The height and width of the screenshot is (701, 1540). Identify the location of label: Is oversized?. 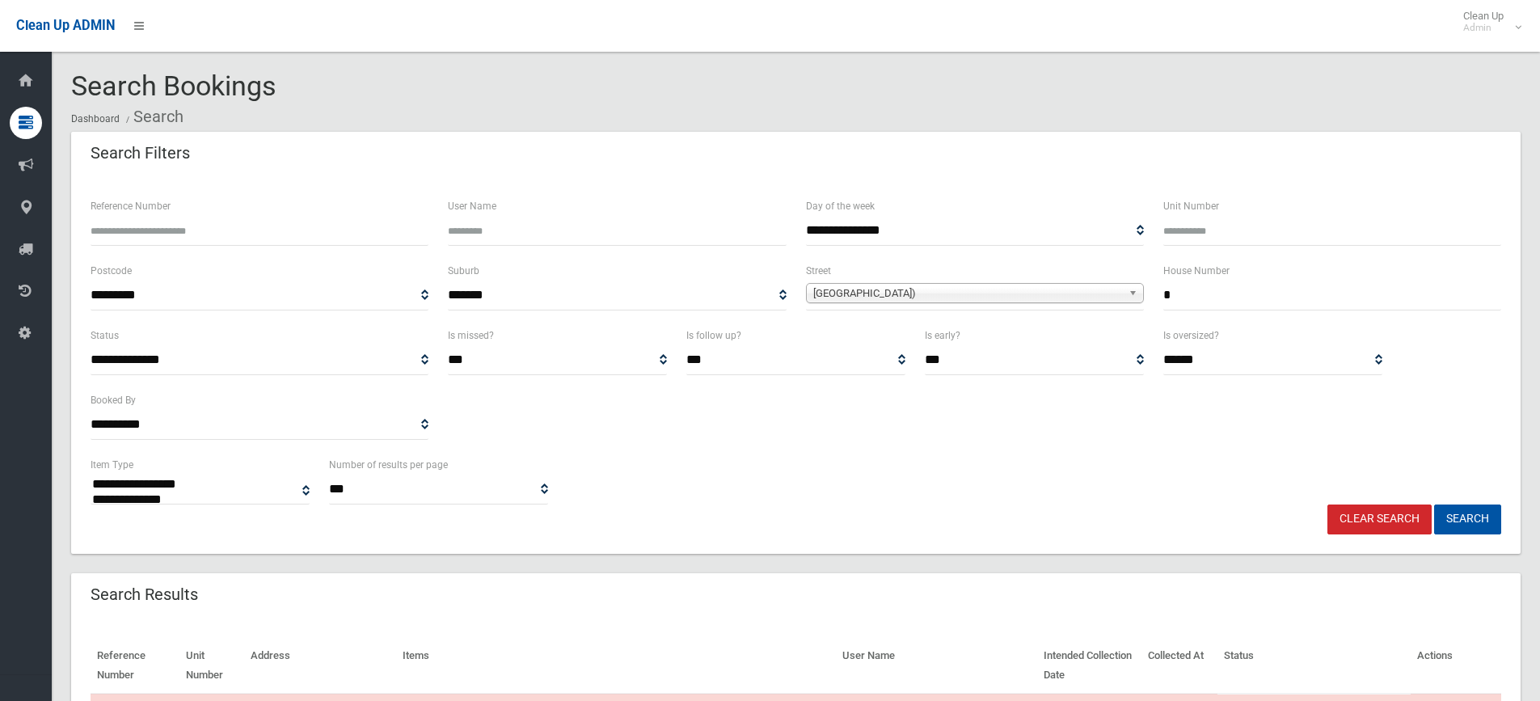
(1191, 336).